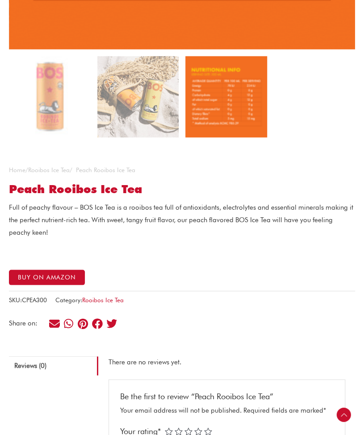 This screenshot has height=435, width=364. Describe the element at coordinates (169, 431) in the screenshot. I see `a: 1 of 5 stars` at that location.